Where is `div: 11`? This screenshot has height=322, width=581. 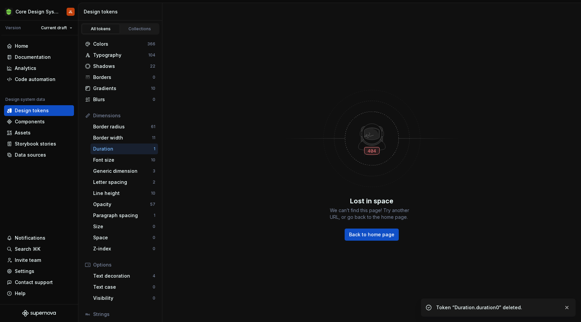
div: 11 is located at coordinates (154, 138).